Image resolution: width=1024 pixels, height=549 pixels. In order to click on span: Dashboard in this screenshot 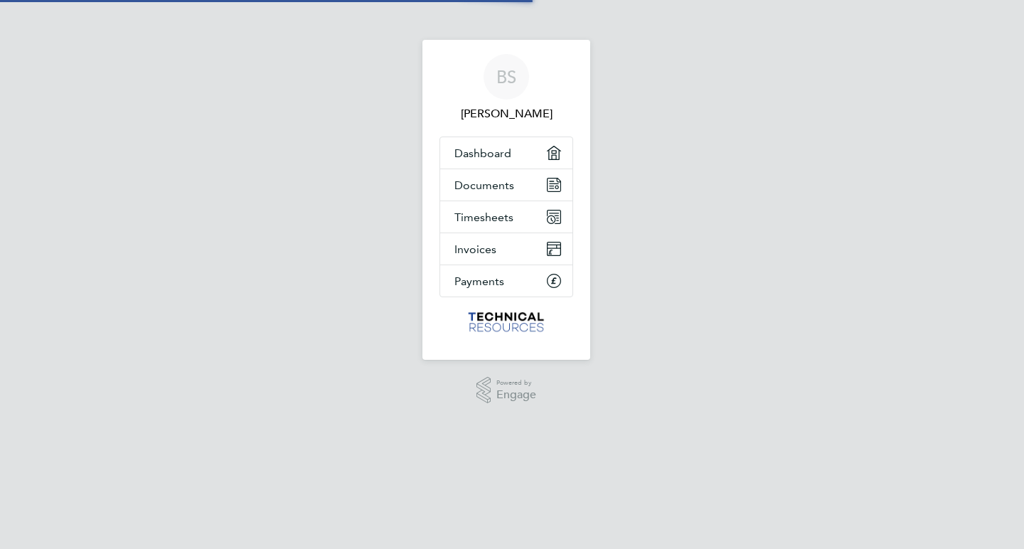, I will do `click(483, 153)`.